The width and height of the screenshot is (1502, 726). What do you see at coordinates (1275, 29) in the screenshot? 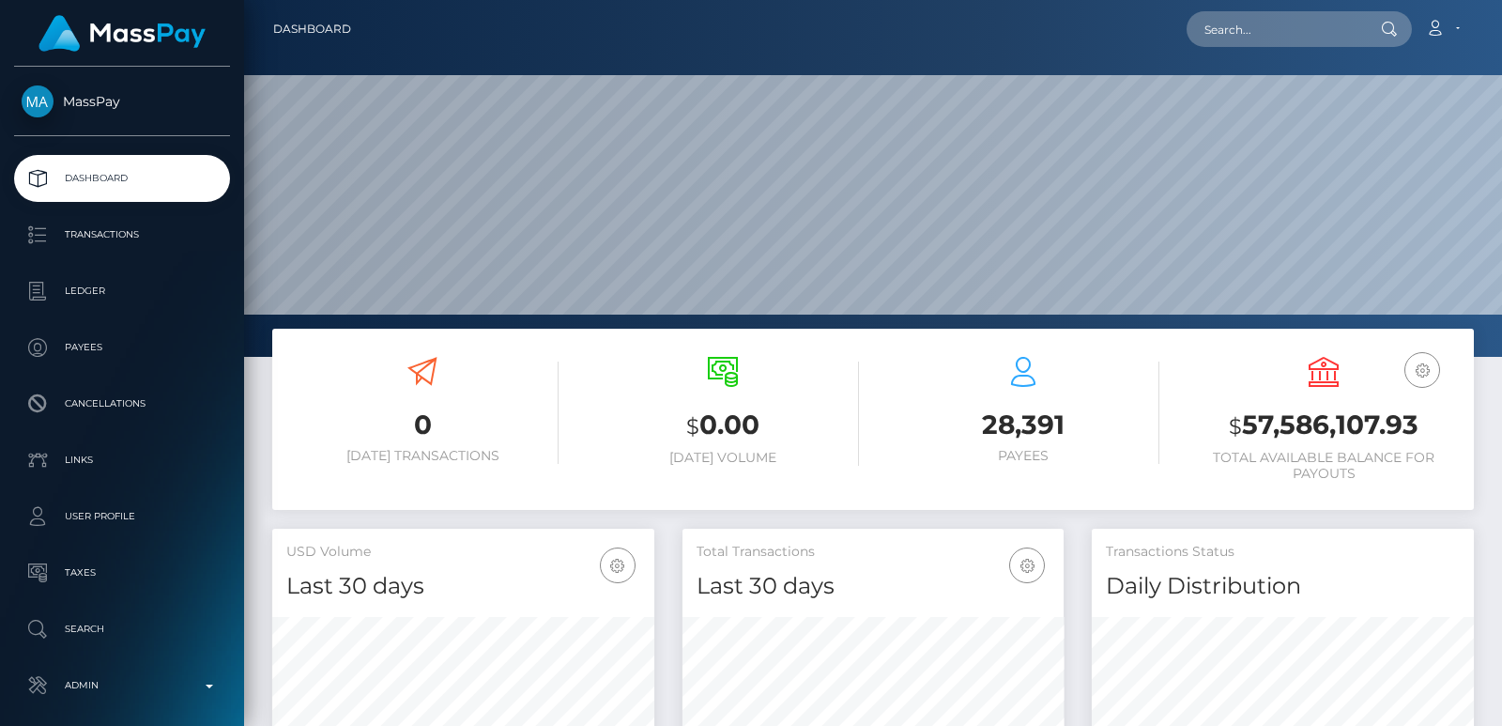
I see `input: Search...` at bounding box center [1275, 29].